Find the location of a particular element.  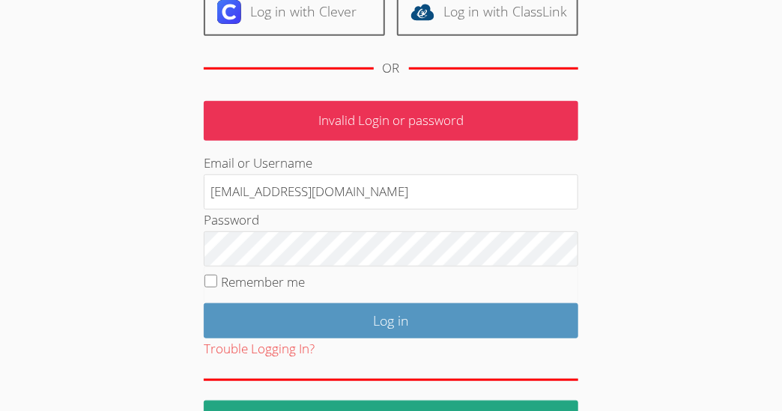

button: Trouble Logging In? is located at coordinates (259, 349).